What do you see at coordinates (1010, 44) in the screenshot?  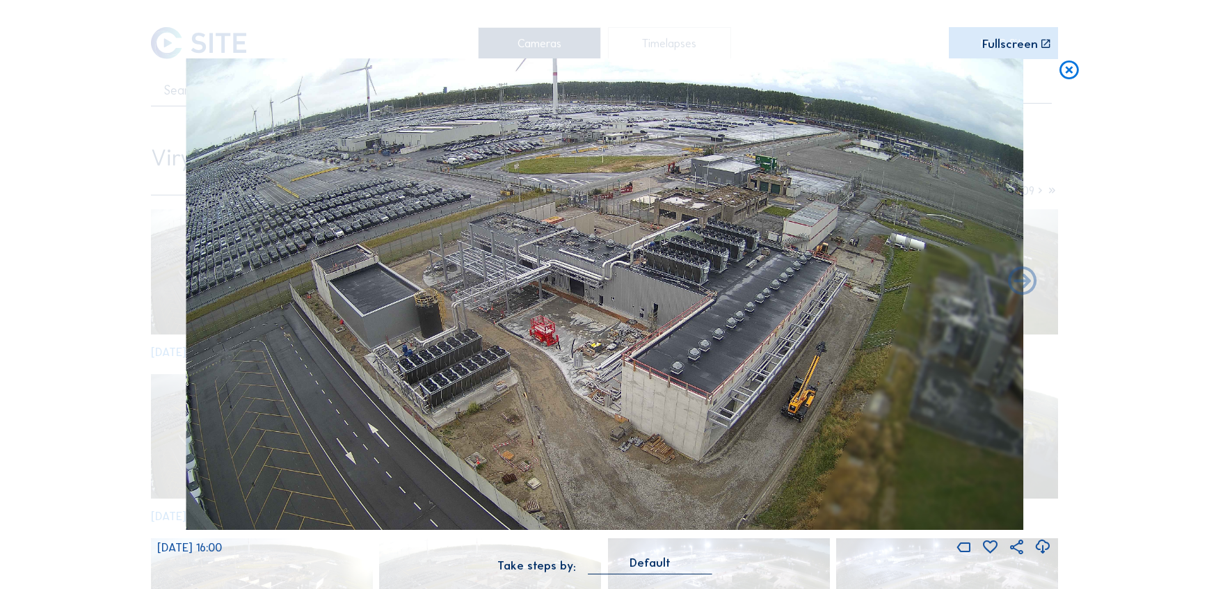 I see `div: Fullscreen` at bounding box center [1010, 44].